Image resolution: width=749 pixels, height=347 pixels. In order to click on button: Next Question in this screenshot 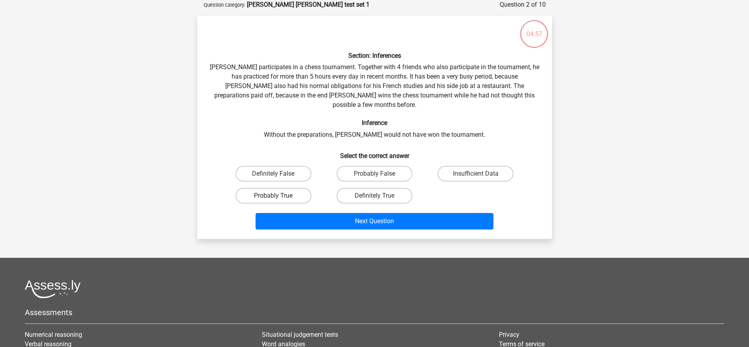, I will do `click(374, 221)`.